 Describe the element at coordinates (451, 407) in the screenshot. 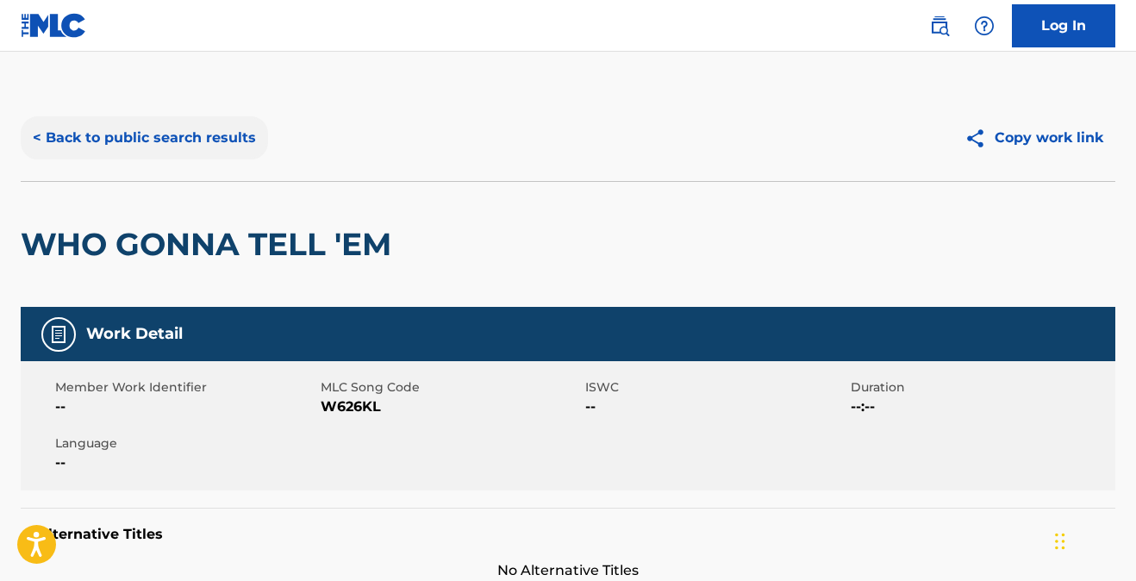

I see `span: W626KL` at that location.